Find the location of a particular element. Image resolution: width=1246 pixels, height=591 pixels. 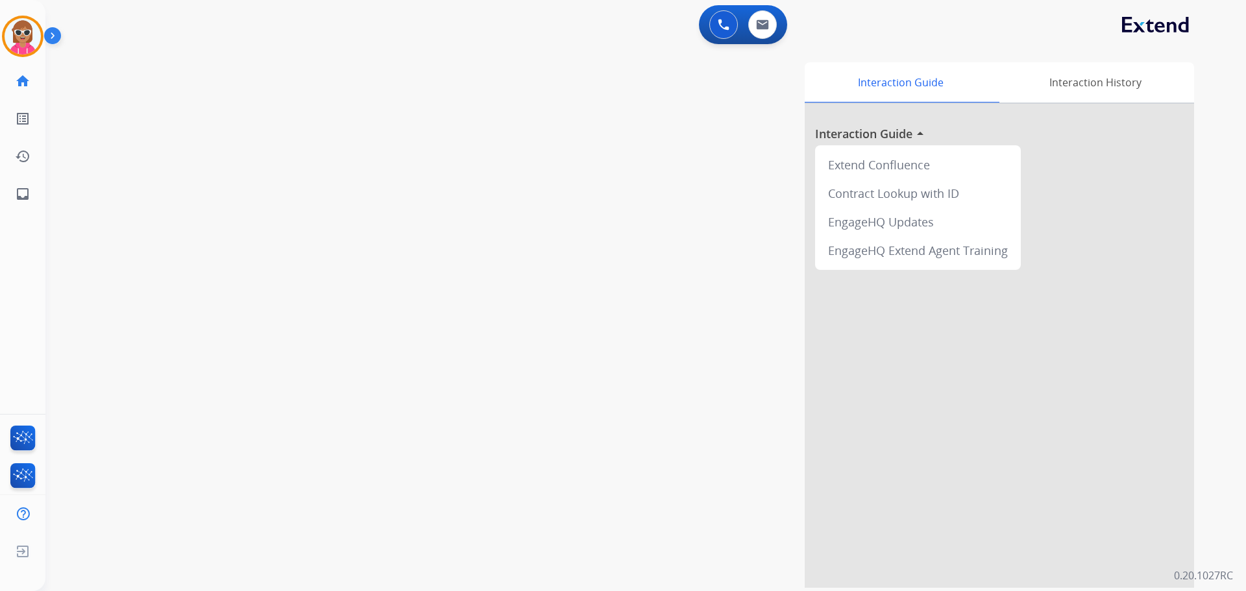

mat-icon: home is located at coordinates (23, 81).